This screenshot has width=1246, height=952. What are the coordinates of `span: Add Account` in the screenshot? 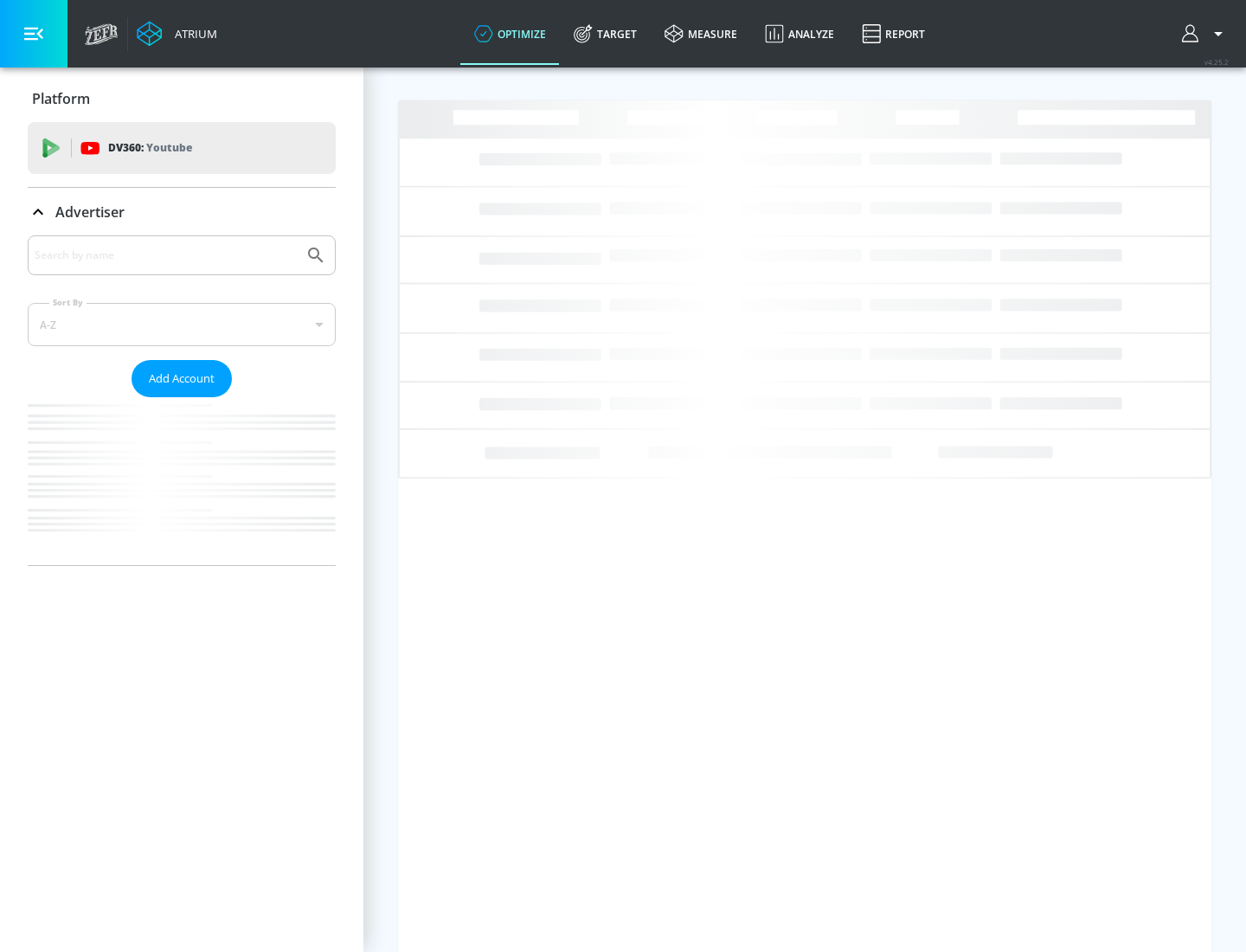 It's located at (181, 378).